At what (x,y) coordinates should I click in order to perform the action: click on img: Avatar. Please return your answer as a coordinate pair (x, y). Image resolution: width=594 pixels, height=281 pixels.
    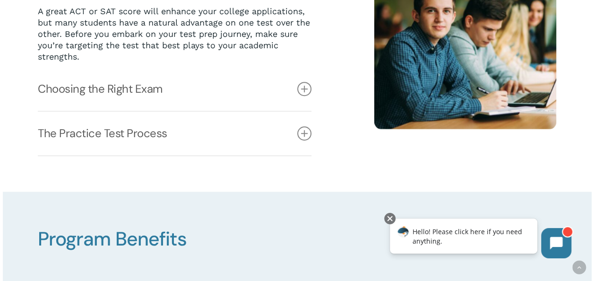
    Looking at the image, I should click on (23, 21).